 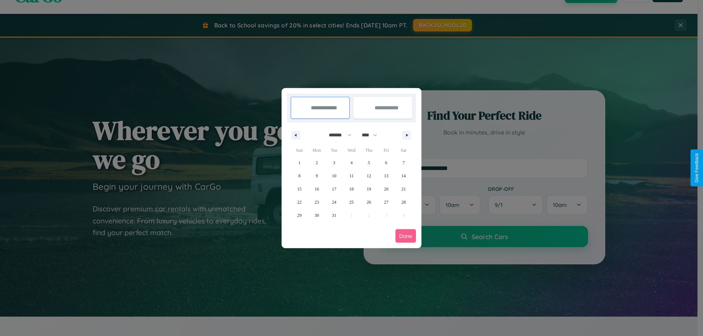 I want to click on button: 29, so click(x=299, y=216).